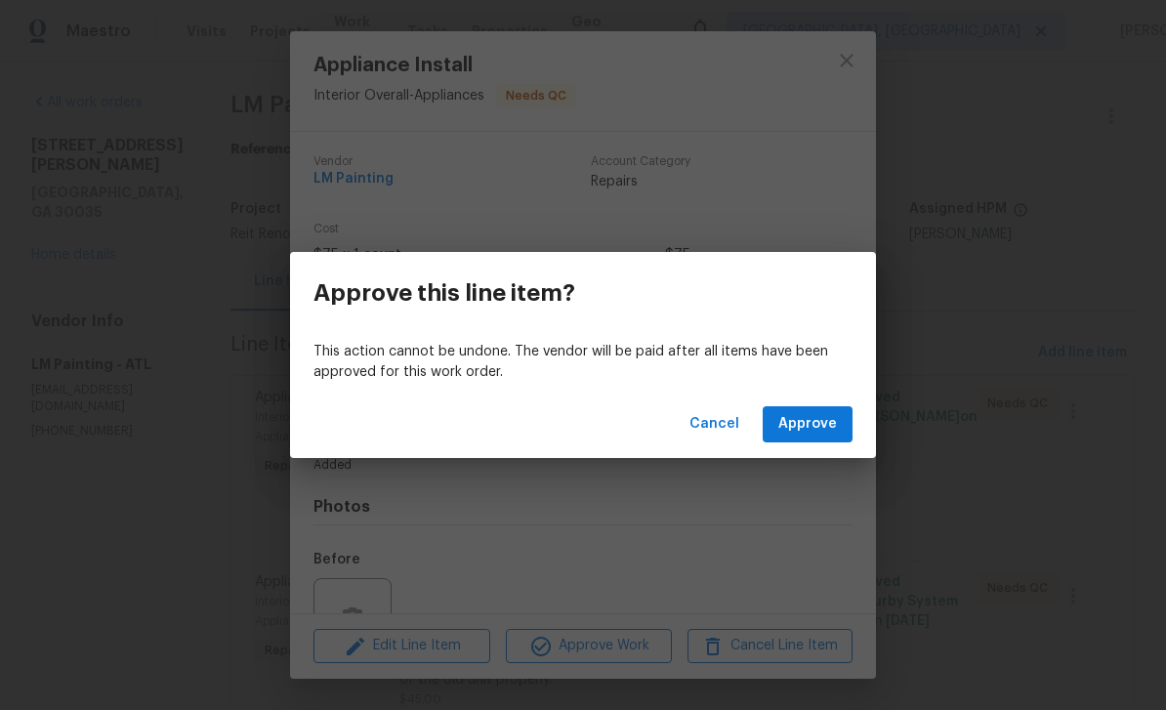 The width and height of the screenshot is (1166, 710). What do you see at coordinates (808, 424) in the screenshot?
I see `button: Approve` at bounding box center [808, 424].